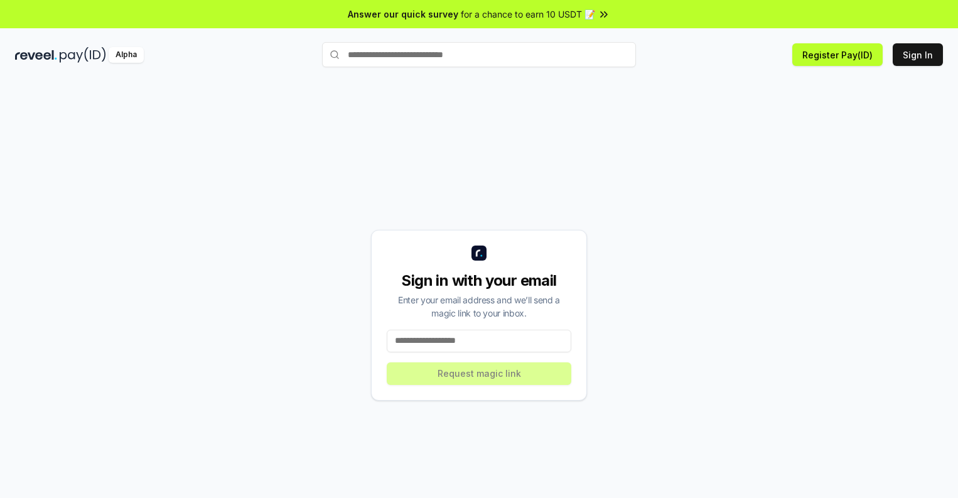 This screenshot has height=498, width=958. What do you see at coordinates (83, 55) in the screenshot?
I see `img: pay_id` at bounding box center [83, 55].